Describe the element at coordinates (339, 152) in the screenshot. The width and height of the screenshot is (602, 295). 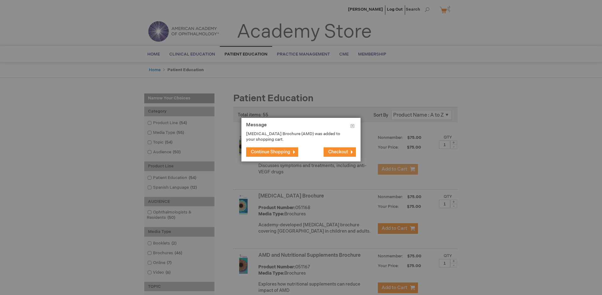
I see `button: Checkout` at that location.